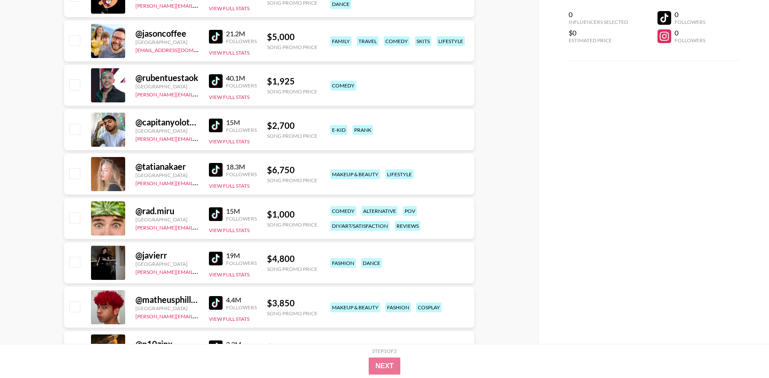 This screenshot has height=378, width=769. I want to click on div: $ 6,750, so click(292, 170).